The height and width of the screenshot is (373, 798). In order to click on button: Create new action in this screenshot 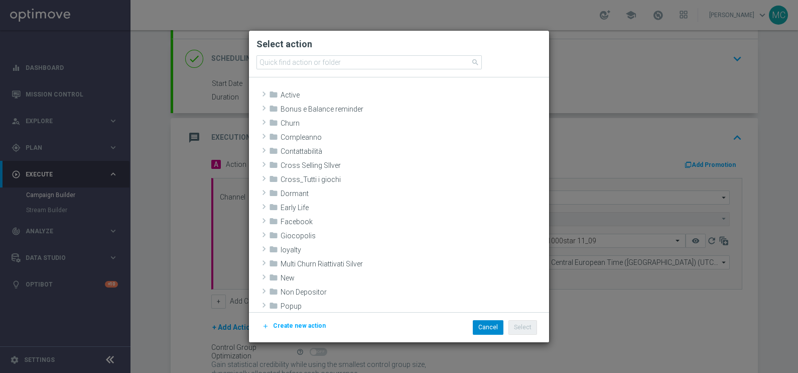, I will do `click(294, 325)`.